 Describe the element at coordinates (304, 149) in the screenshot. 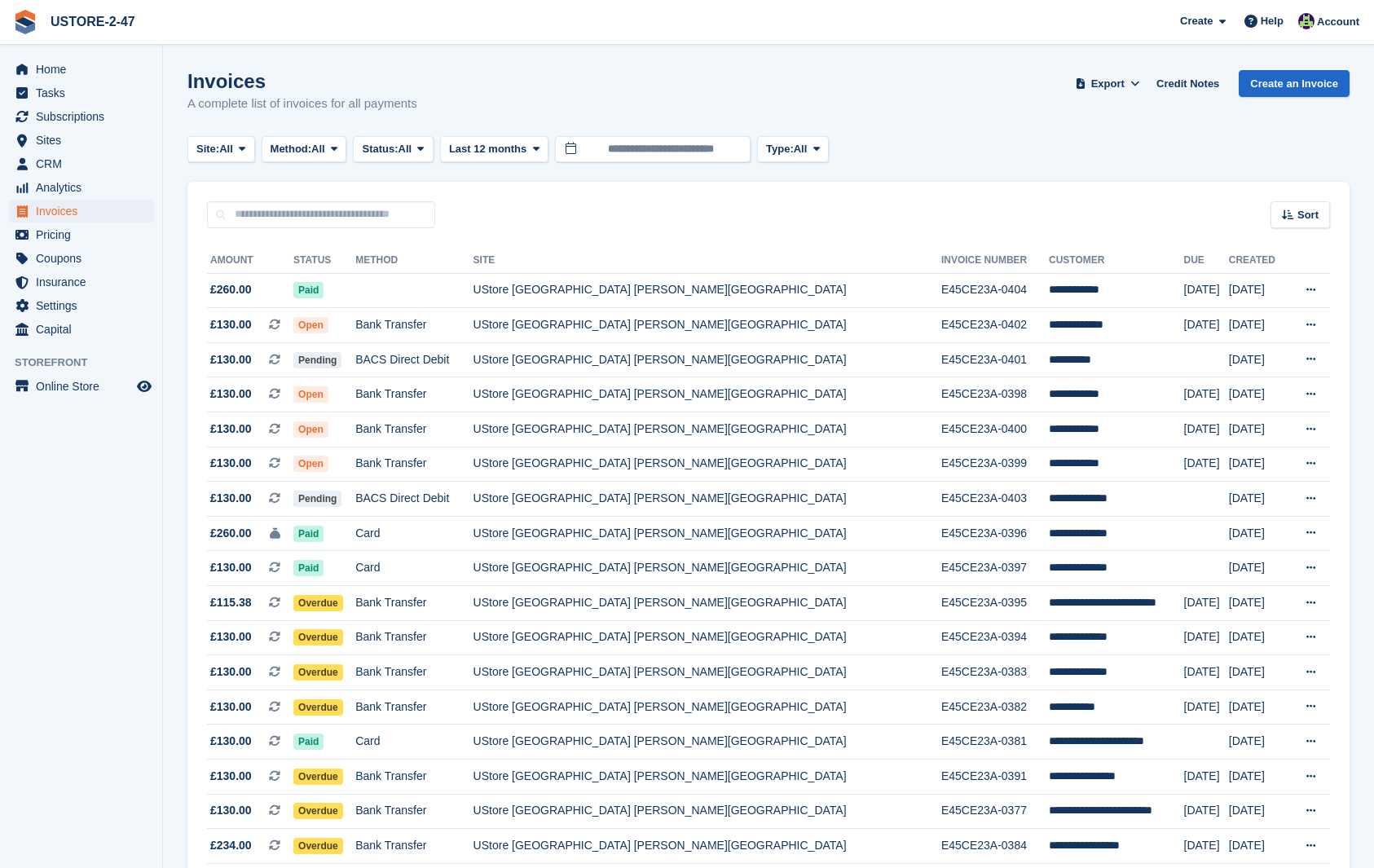

I see `button: Method: All` at that location.